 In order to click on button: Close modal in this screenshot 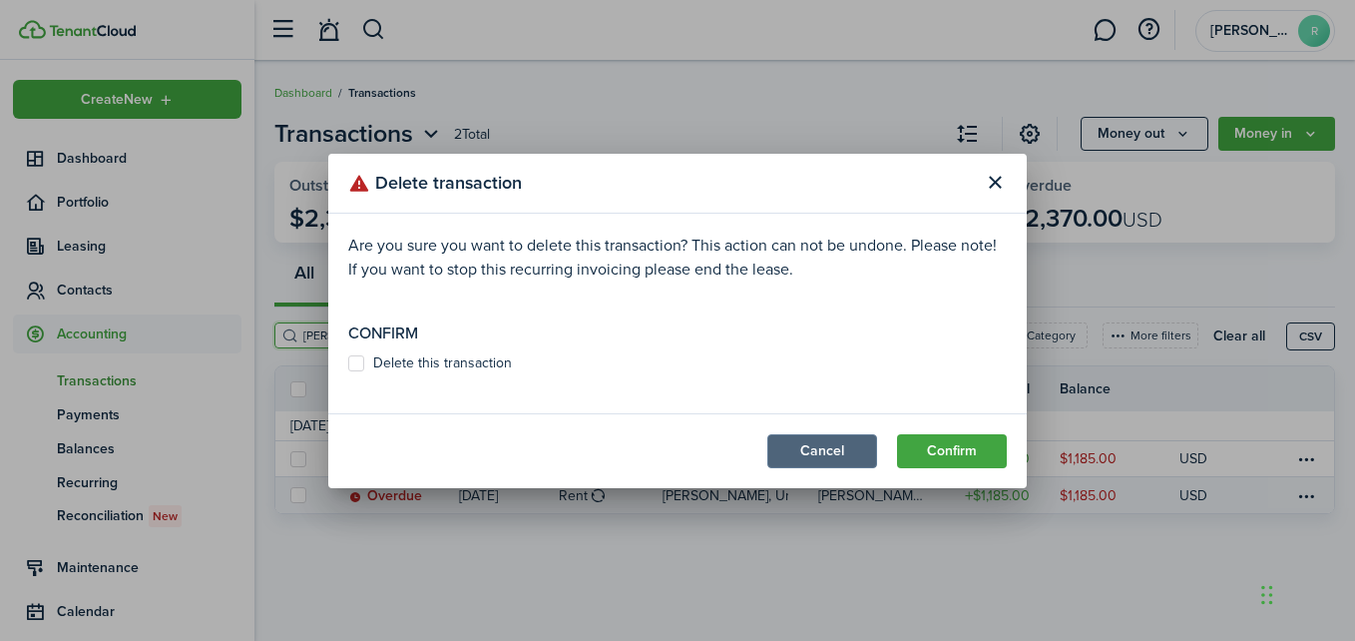, I will do `click(995, 183)`.